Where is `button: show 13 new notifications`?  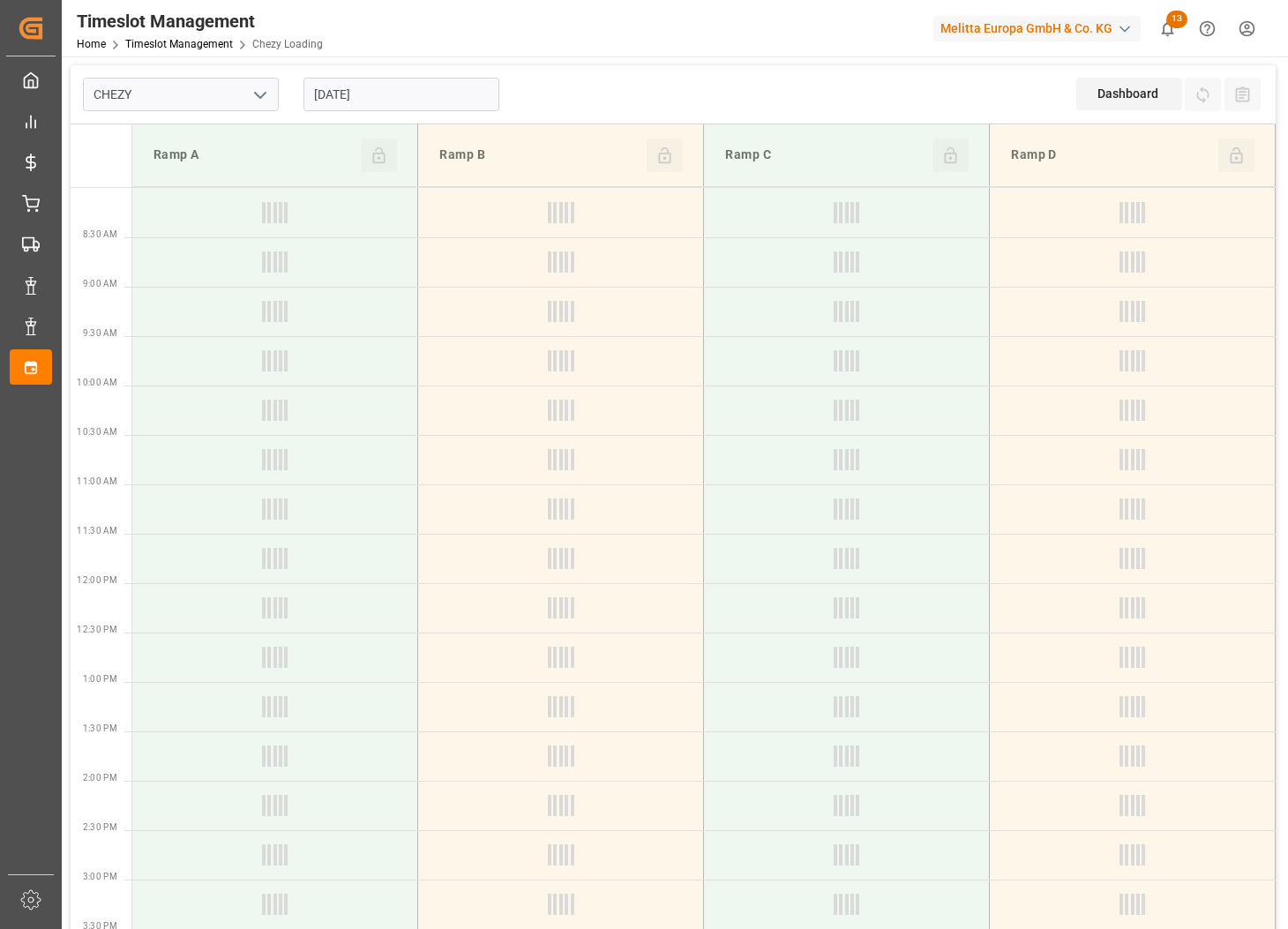 button: show 13 new notifications is located at coordinates (1167, 28).